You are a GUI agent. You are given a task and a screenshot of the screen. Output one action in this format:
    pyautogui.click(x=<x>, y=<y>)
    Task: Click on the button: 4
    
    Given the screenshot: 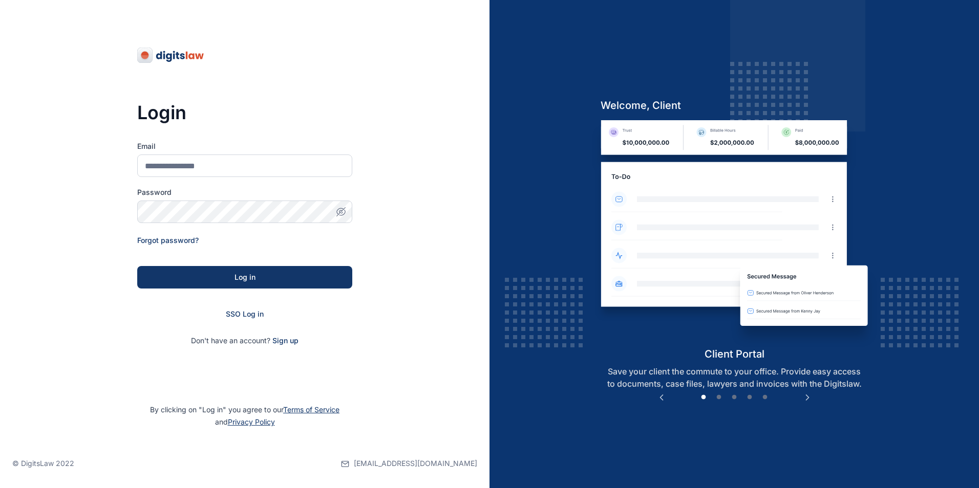 What is the action you would take?
    pyautogui.click(x=750, y=398)
    